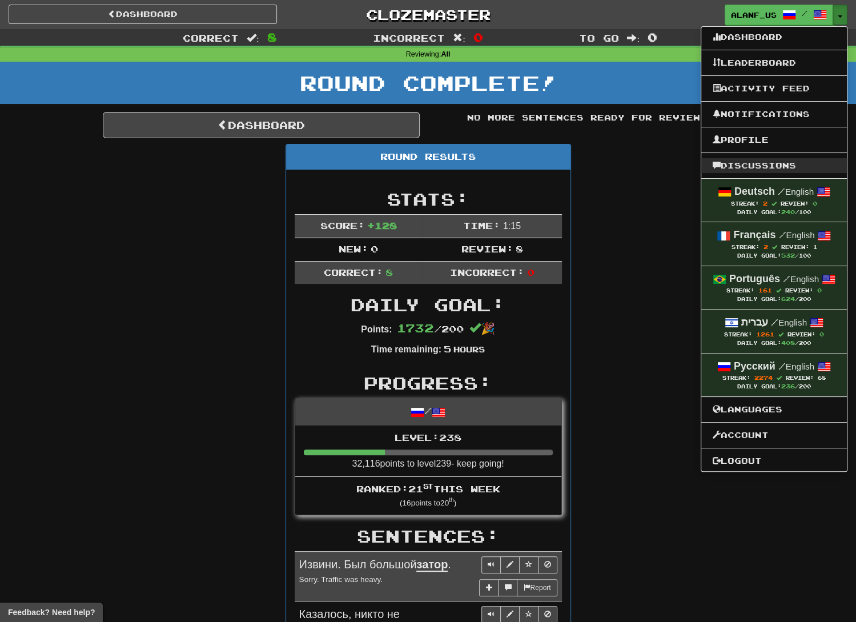 The image size is (856, 622). What do you see at coordinates (451, 499) in the screenshot?
I see `sup: th` at bounding box center [451, 499].